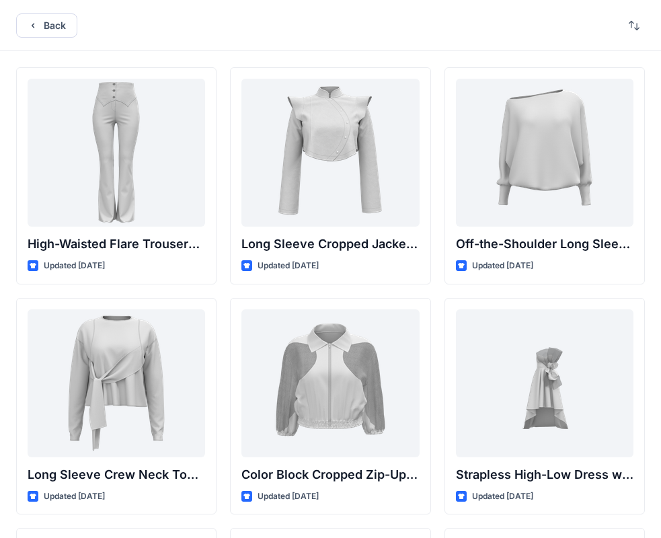 The width and height of the screenshot is (661, 538). I want to click on button: Back, so click(46, 26).